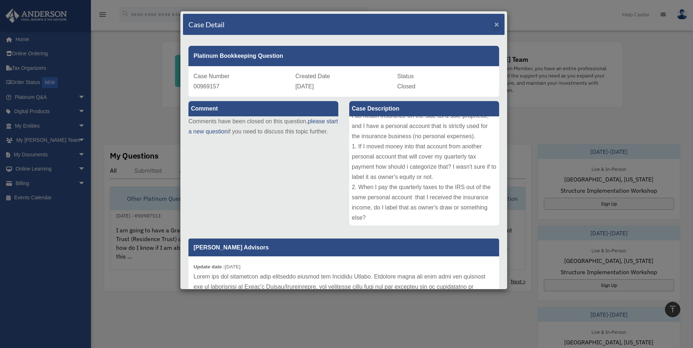  I want to click on span: Status, so click(405, 76).